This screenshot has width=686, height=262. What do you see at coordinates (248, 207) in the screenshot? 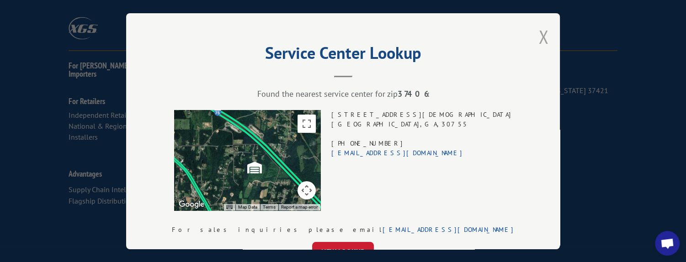
I see `button: Map Data` at bounding box center [248, 207].